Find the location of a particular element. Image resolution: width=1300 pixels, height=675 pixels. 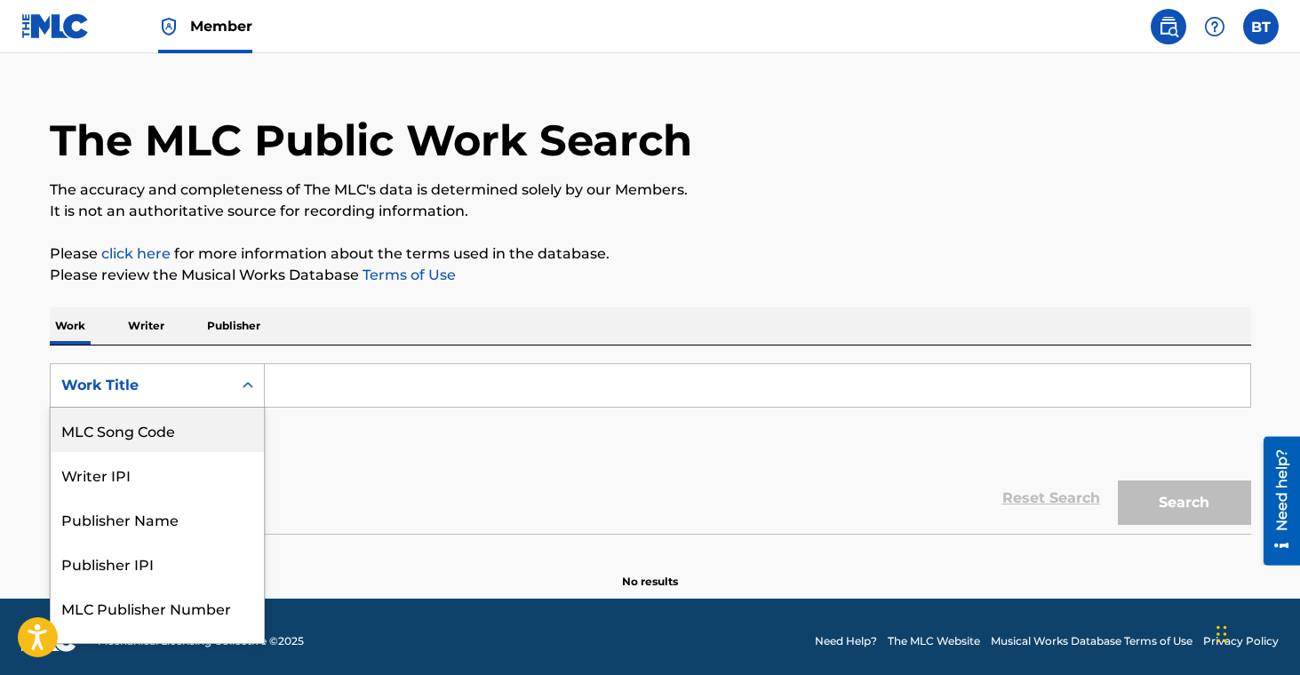

a: Musical Works Database Terms of Use is located at coordinates (1091, 641).